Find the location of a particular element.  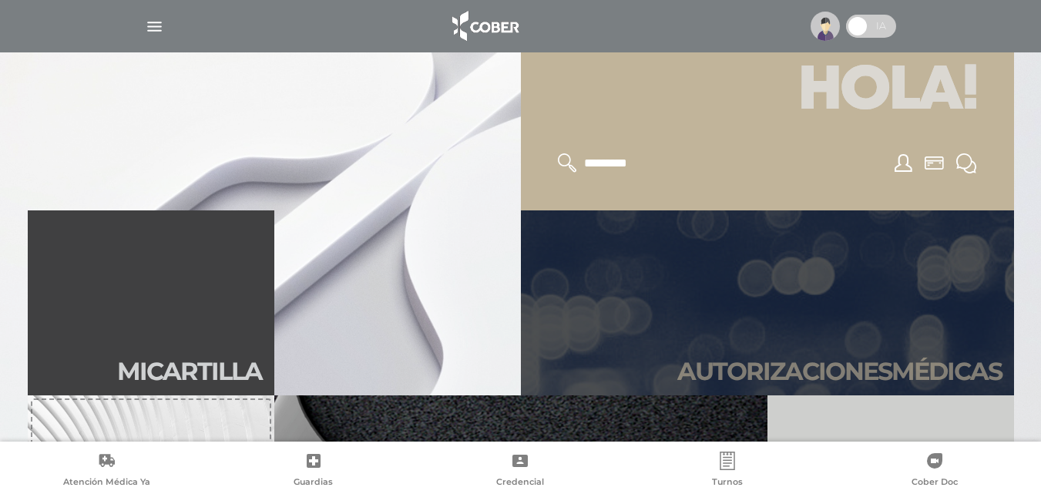

a: Credencial is located at coordinates (520, 471).